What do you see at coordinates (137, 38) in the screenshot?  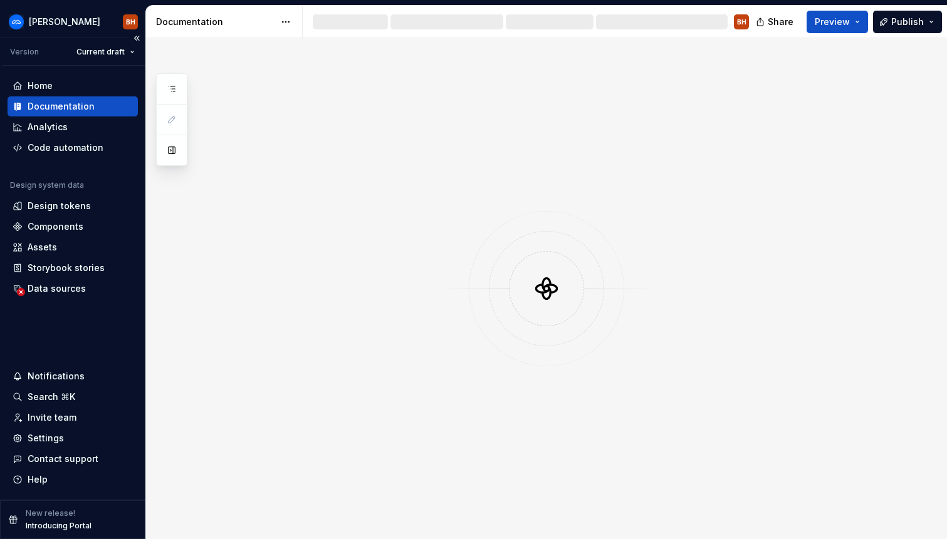 I see `button: Collapse sidebar` at bounding box center [137, 38].